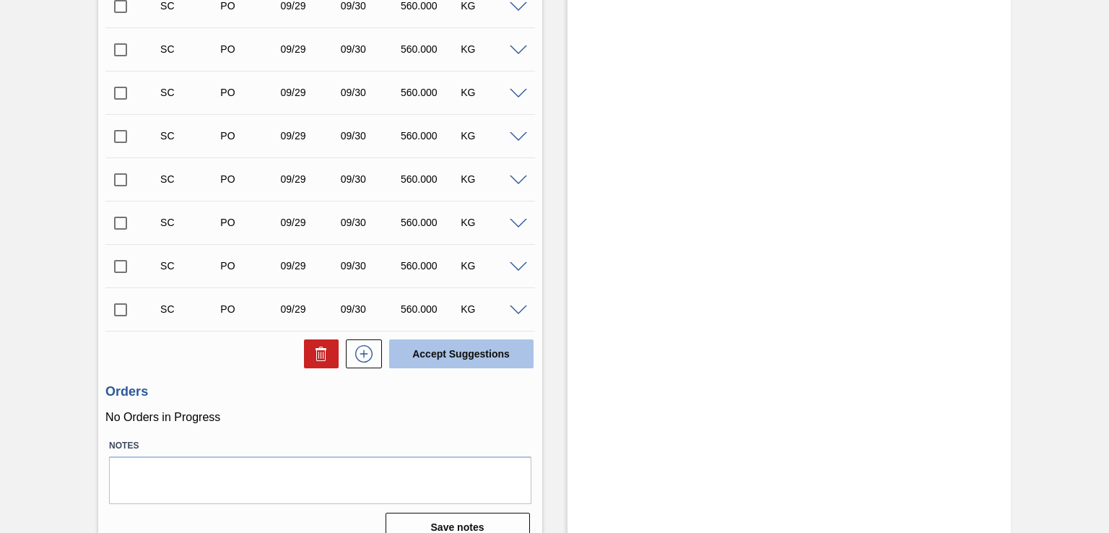  What do you see at coordinates (459, 354) in the screenshot?
I see `div: Accept Suggestions` at bounding box center [459, 354].